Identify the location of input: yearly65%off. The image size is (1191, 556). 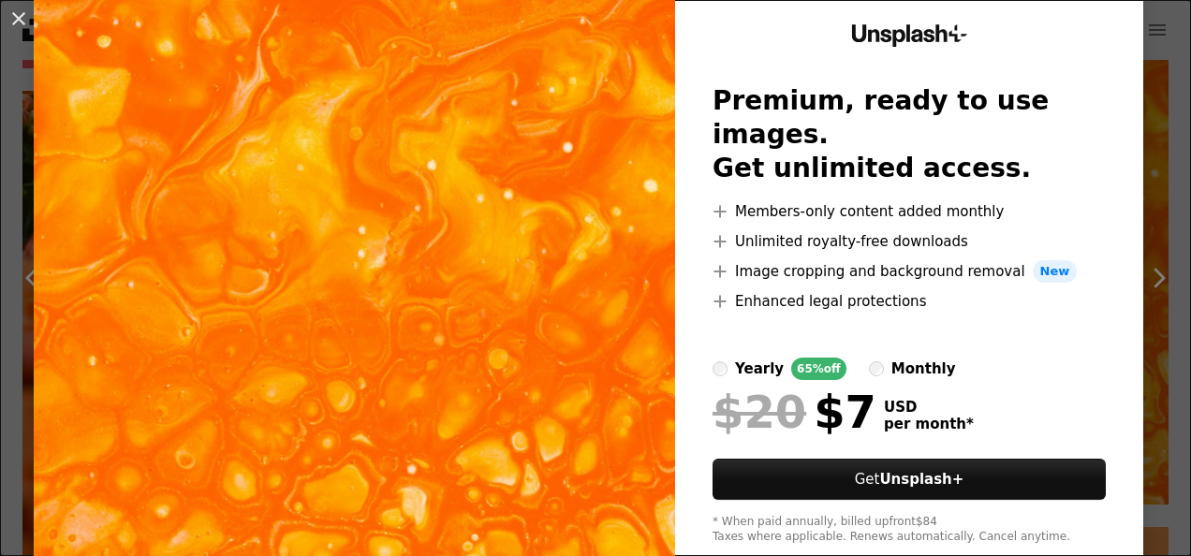
(720, 369).